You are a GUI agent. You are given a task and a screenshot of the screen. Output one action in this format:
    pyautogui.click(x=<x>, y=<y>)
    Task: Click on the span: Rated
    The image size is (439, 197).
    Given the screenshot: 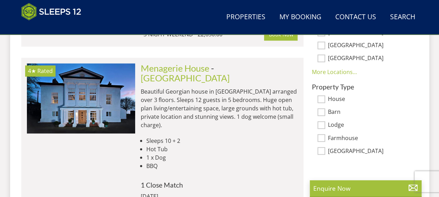 What is the action you would take?
    pyautogui.click(x=45, y=71)
    